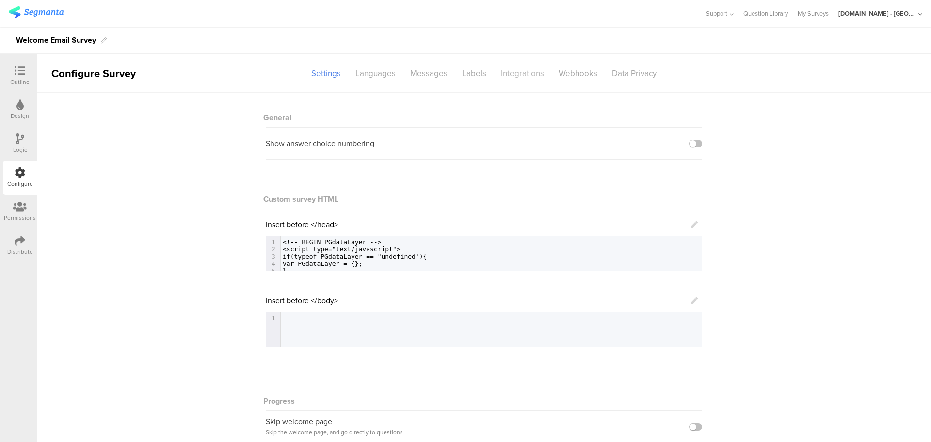  Describe the element at coordinates (717, 13) in the screenshot. I see `span: Support` at that location.